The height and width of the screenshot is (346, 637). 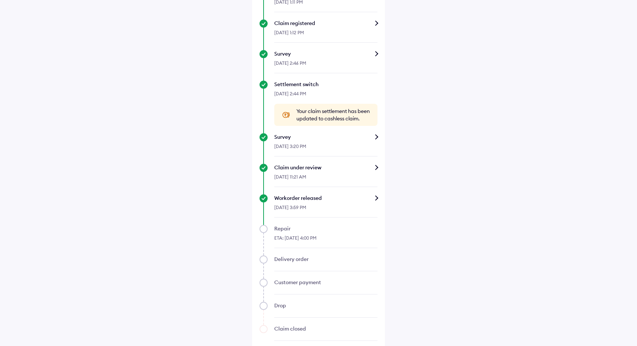 I want to click on div: Drop, so click(x=326, y=306).